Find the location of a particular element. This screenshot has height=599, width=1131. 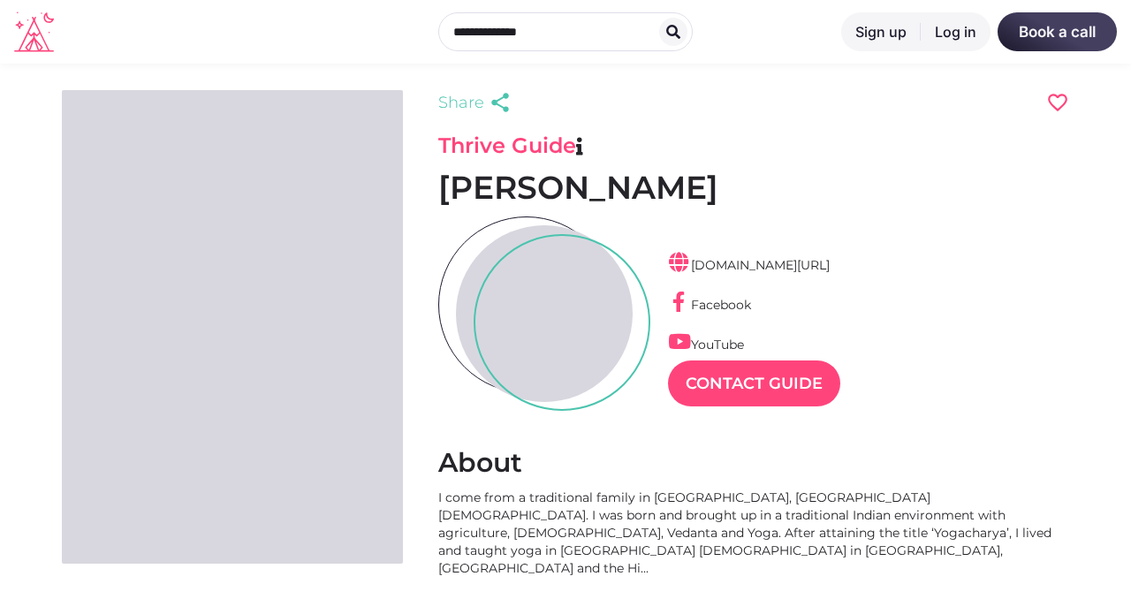

h3: Thrive Guide is located at coordinates (753, 146).